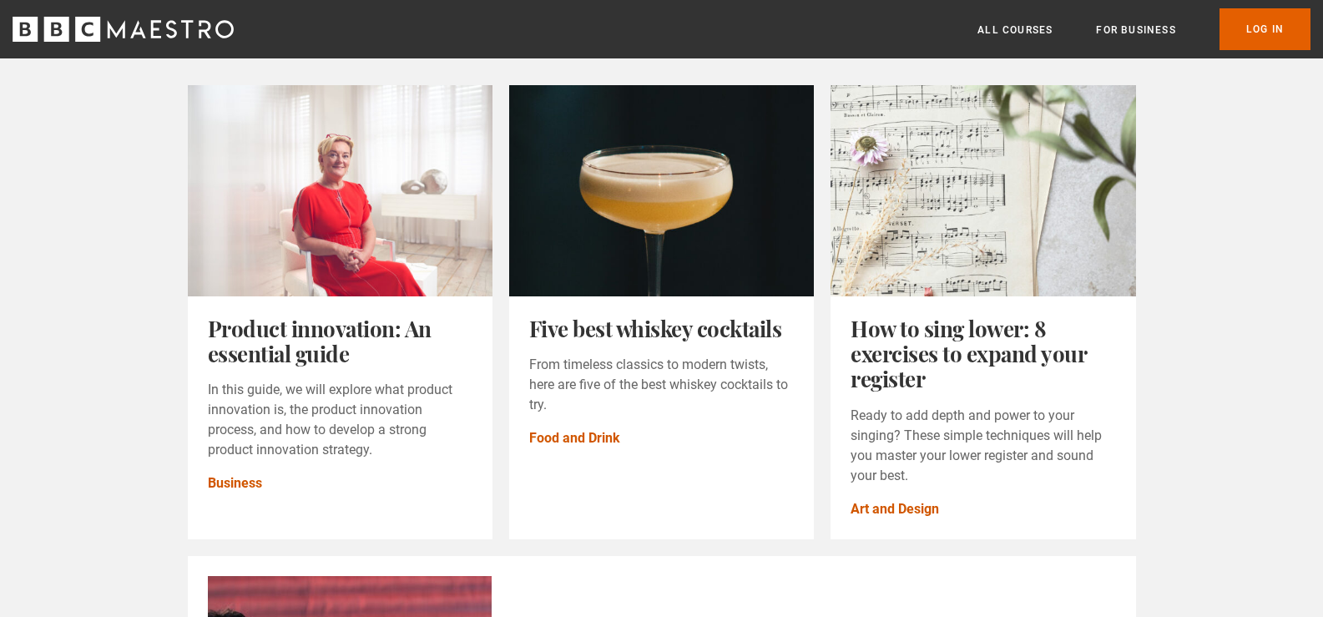  What do you see at coordinates (895, 509) in the screenshot?
I see `a: Art and Design` at bounding box center [895, 509].